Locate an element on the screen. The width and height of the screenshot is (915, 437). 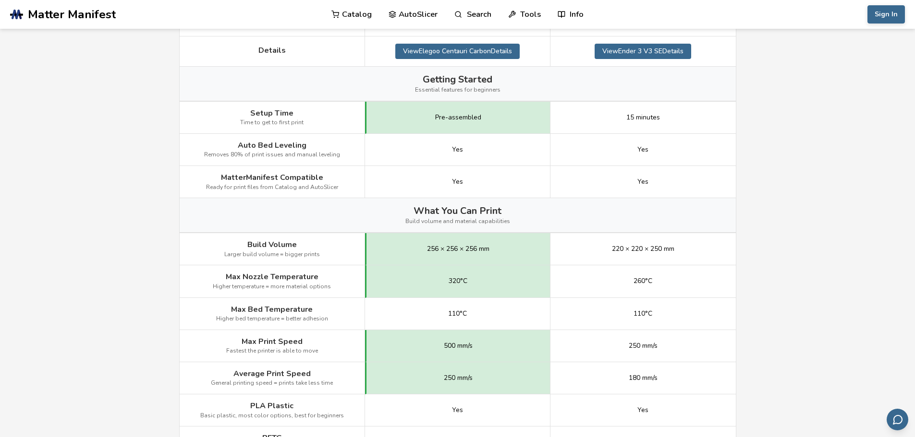
span: Details is located at coordinates (272, 50).